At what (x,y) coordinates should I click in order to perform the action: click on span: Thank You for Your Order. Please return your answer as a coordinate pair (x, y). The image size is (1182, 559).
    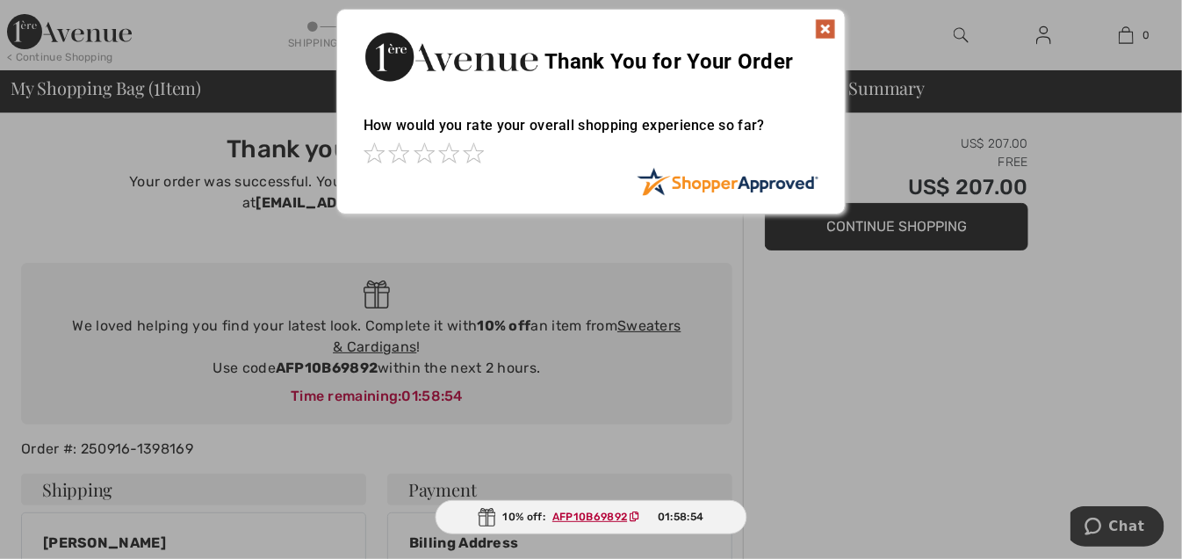
    Looking at the image, I should click on (668, 61).